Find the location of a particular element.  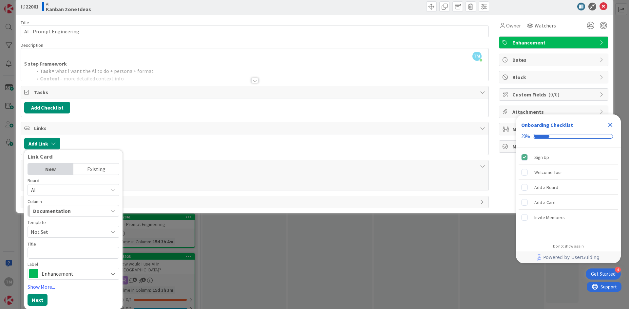

span: Block is located at coordinates (554, 77).